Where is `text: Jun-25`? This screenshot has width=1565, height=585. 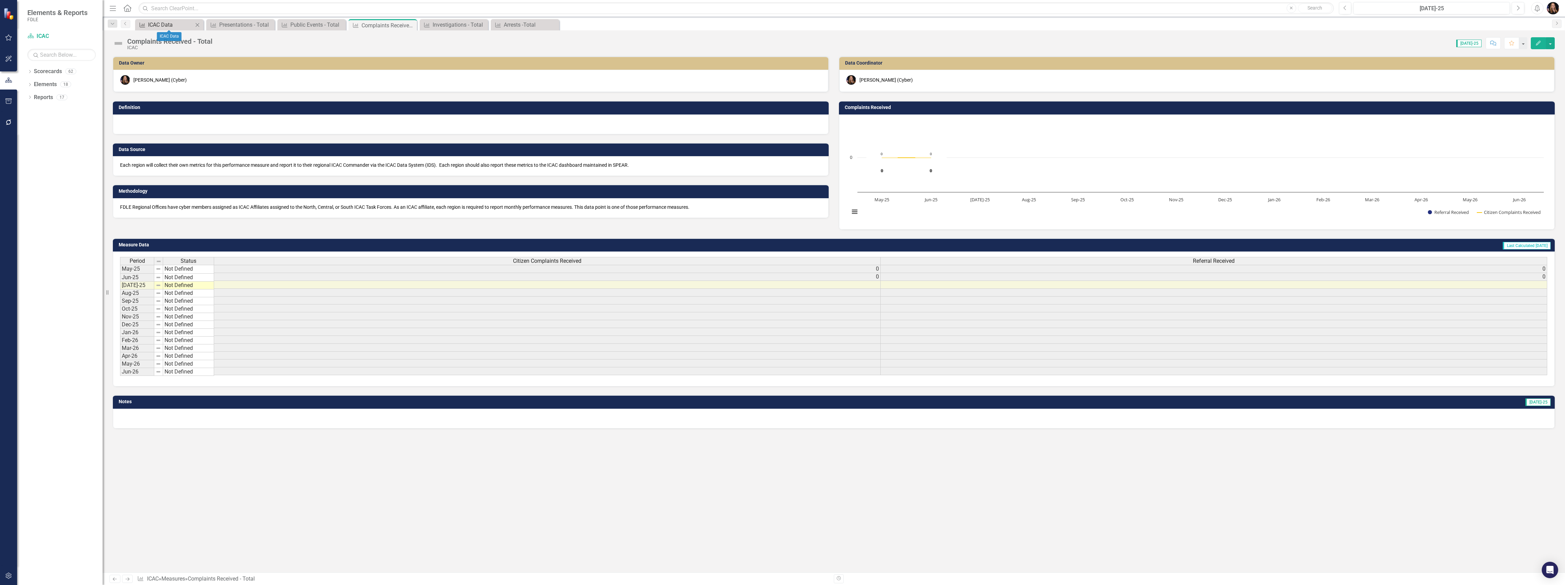 text: Jun-25 is located at coordinates (931, 200).